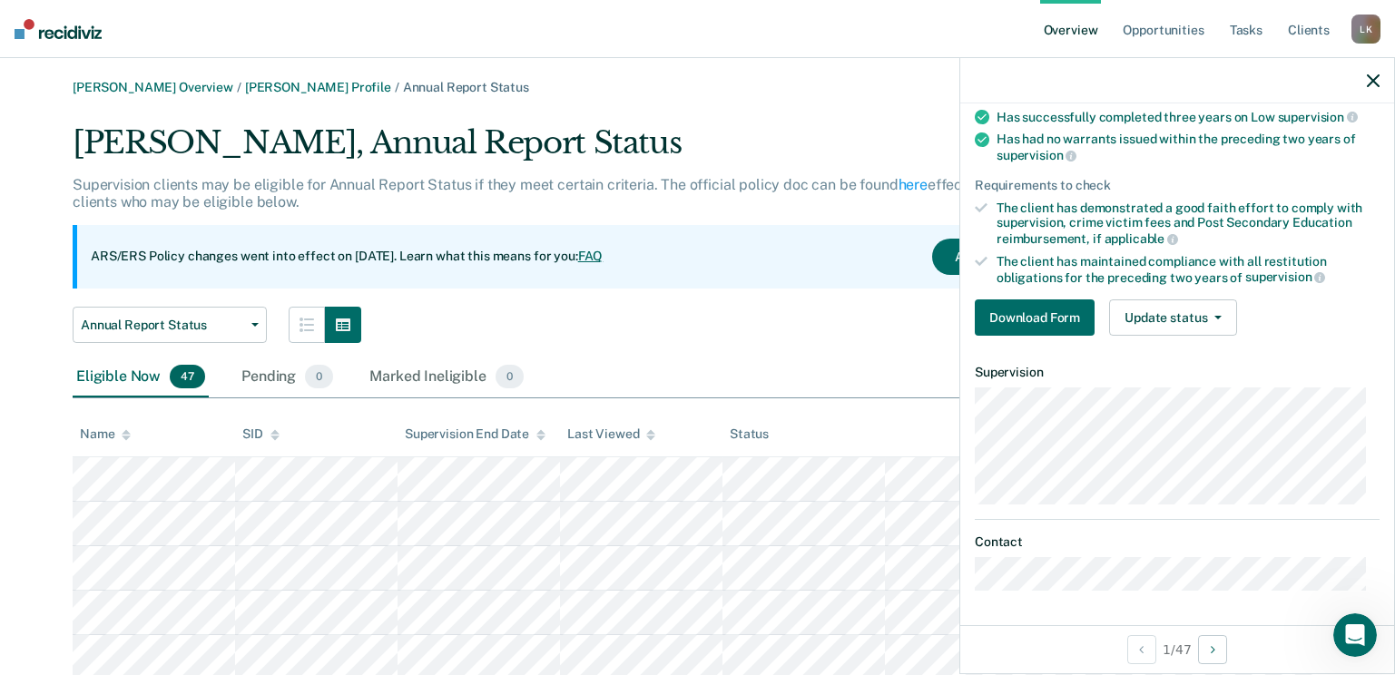 This screenshot has height=675, width=1395. I want to click on div: Marked Ineligible, so click(446, 377).